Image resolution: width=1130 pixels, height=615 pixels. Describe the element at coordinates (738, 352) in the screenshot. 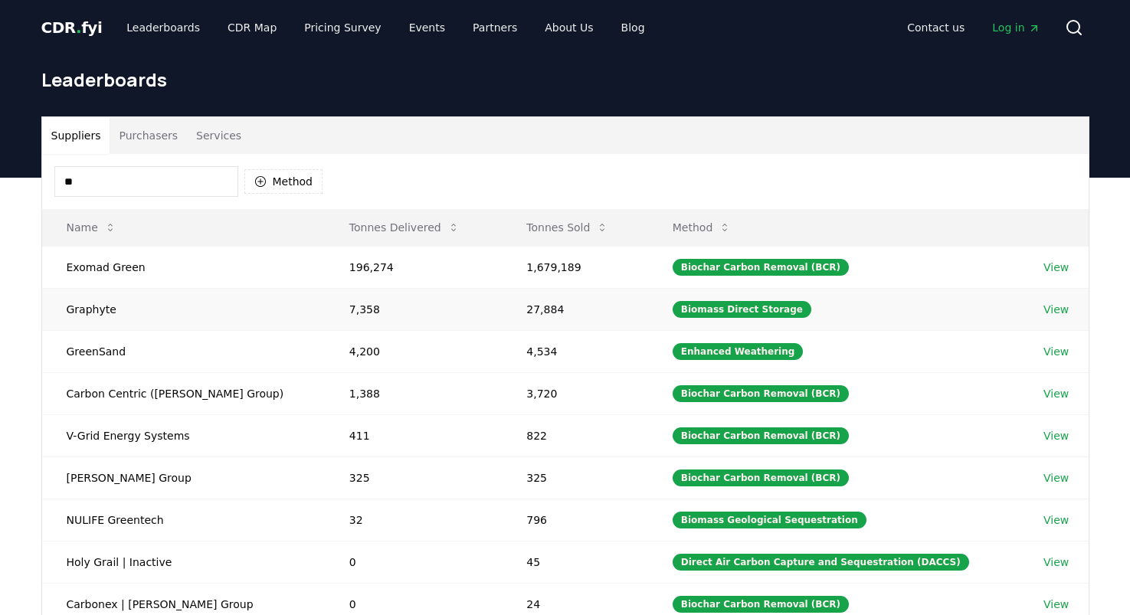

I see `div: Enhanced Weathering` at that location.